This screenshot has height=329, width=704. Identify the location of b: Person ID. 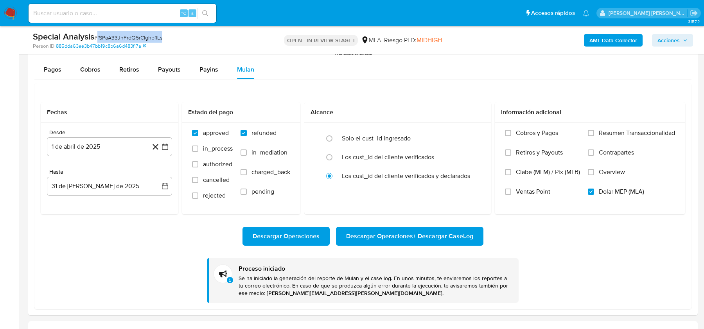
(43, 46).